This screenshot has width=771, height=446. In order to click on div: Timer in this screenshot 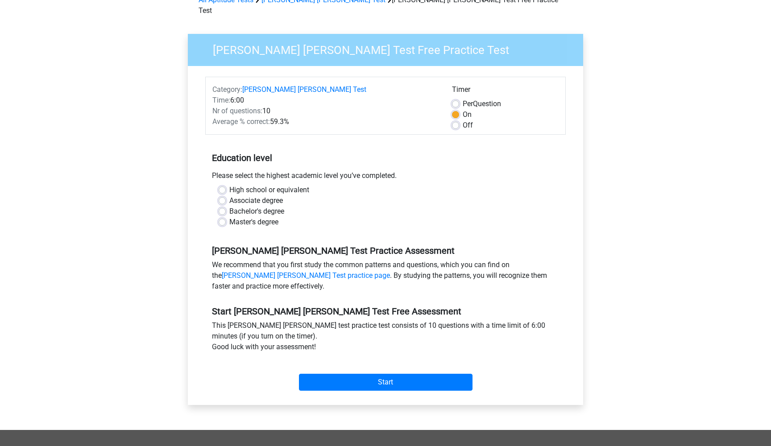, I will do `click(505, 92)`.